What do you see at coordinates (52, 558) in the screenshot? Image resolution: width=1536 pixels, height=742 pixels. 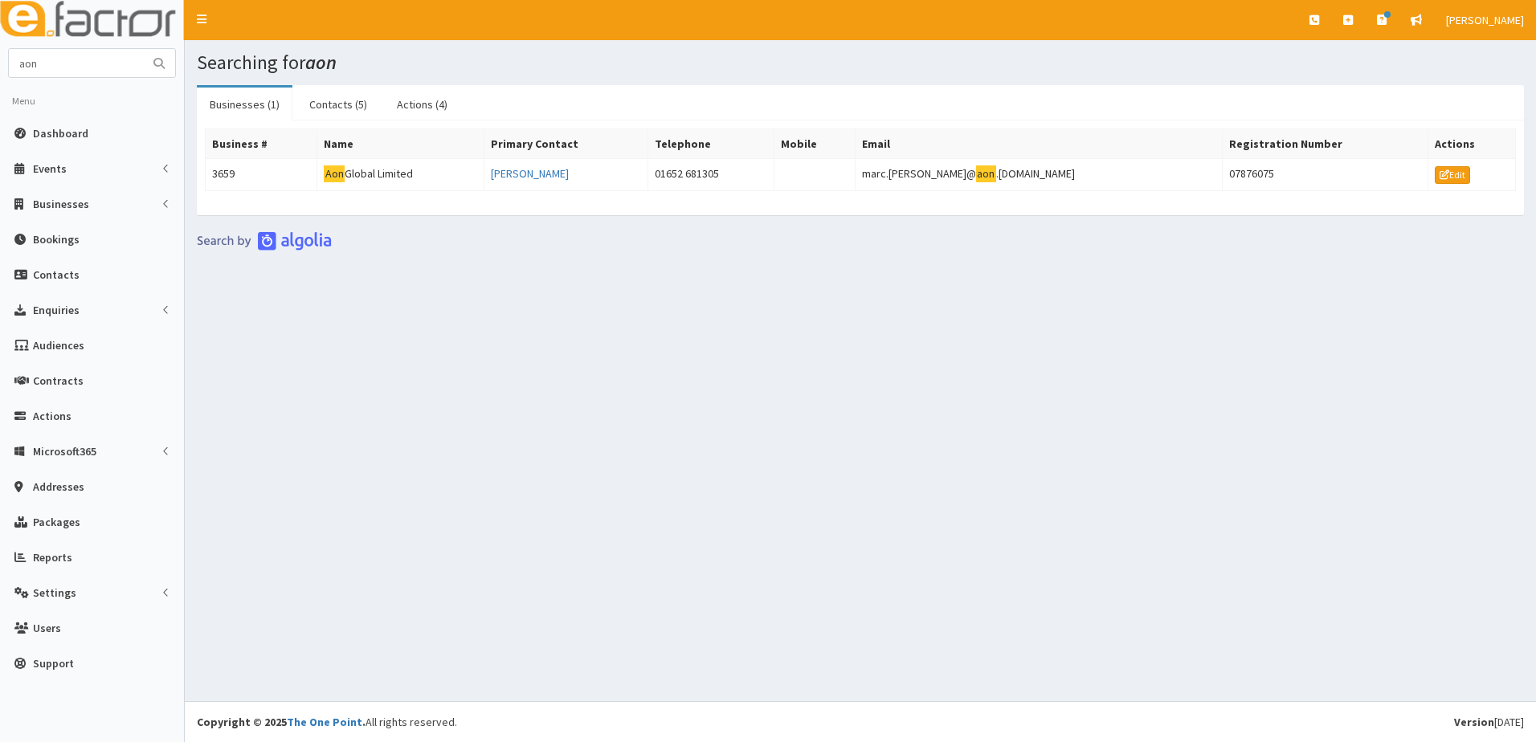 I see `span: Reports` at bounding box center [52, 558].